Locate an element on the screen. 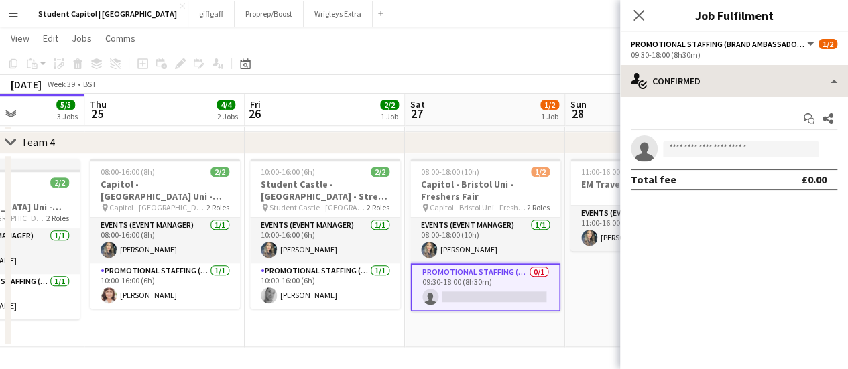 This screenshot has height=369, width=848. app-job-card: 08:00-18:00 (10h)1/2Capitol - Bristol Uni - Freshers Fair Capitol - Bristol Uni - Freshers Fair2 ... is located at coordinates (485, 235).